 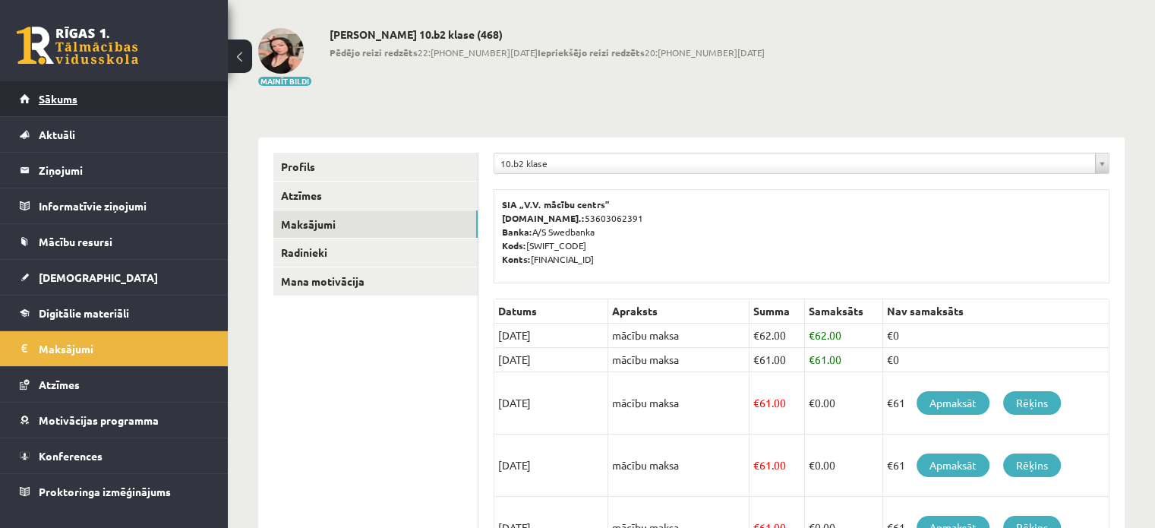 I want to click on a: Radinieki, so click(x=375, y=252).